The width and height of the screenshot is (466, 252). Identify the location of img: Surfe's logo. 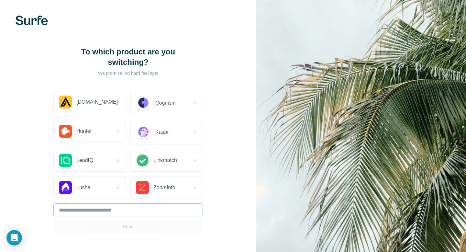
(32, 20).